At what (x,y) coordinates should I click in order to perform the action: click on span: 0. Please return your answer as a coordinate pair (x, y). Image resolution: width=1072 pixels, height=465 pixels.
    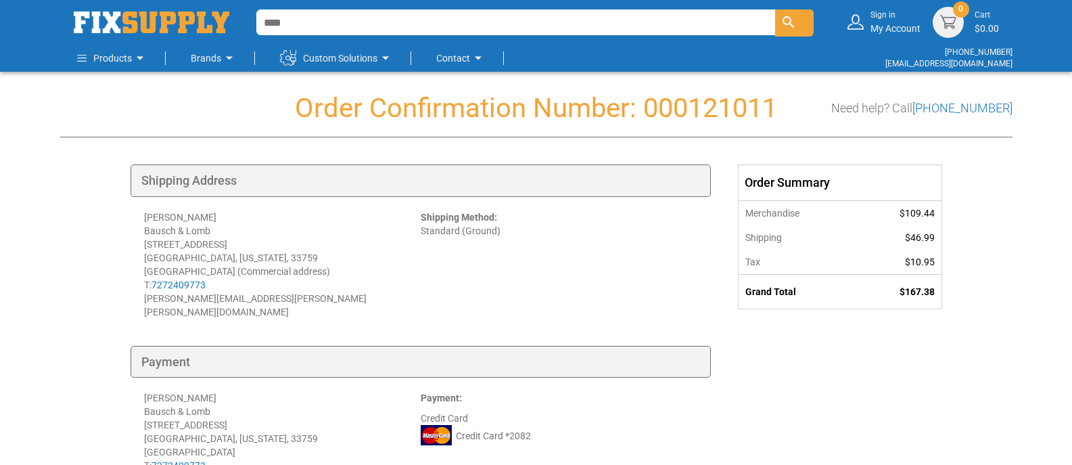
    Looking at the image, I should click on (960, 9).